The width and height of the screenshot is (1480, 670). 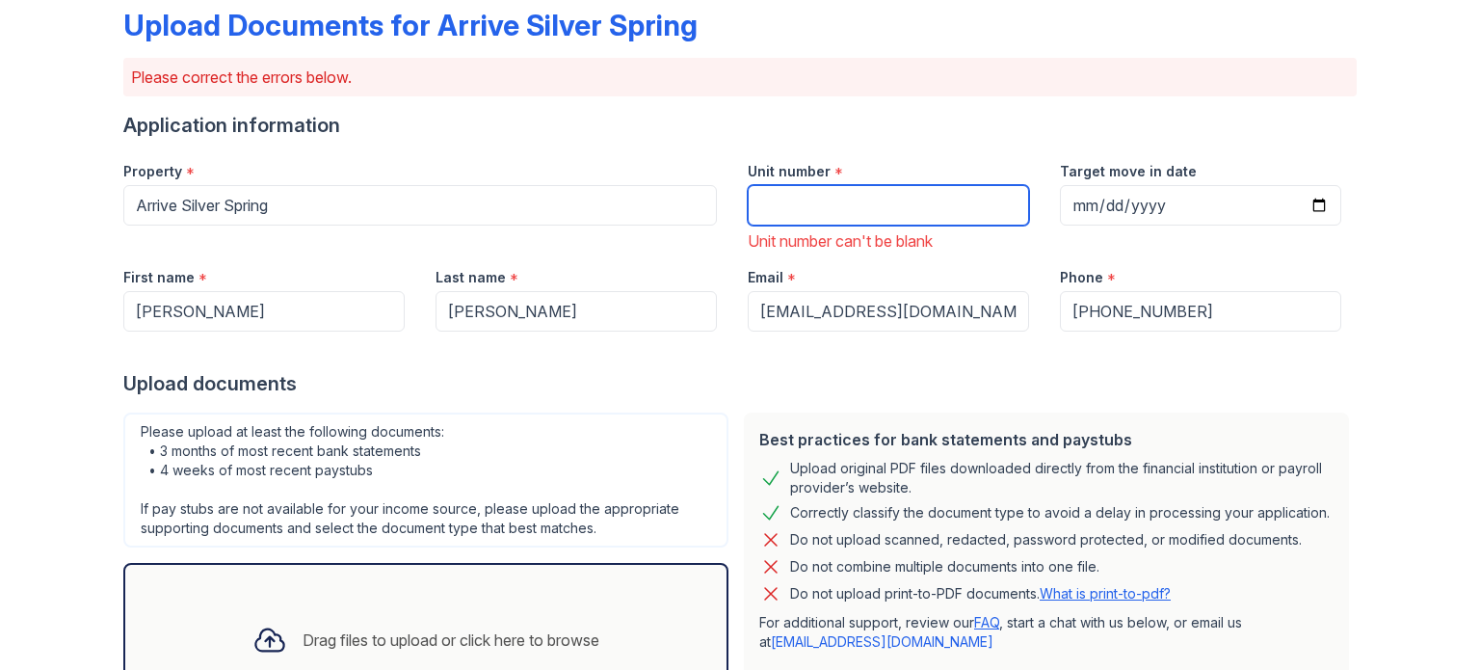 I want to click on div: Application information, so click(x=740, y=125).